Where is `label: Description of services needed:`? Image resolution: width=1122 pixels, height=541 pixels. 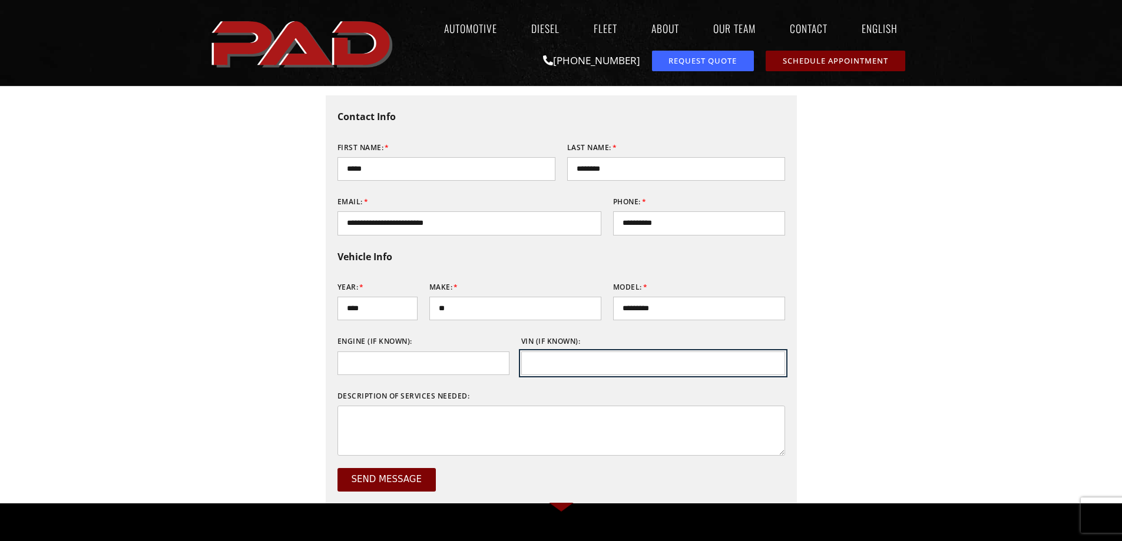
label: Description of services needed: is located at coordinates (403, 396).